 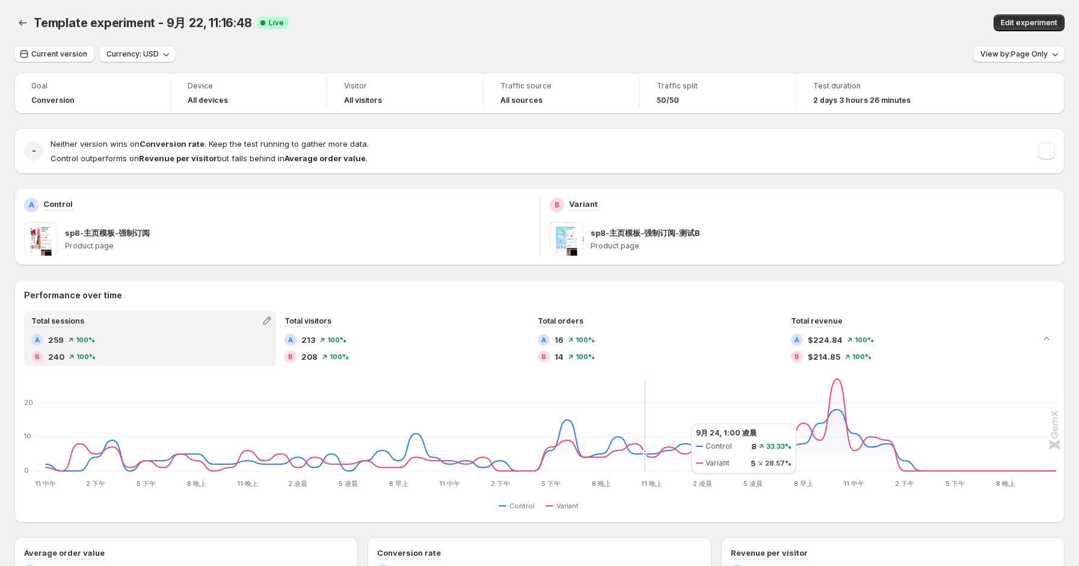 What do you see at coordinates (53, 100) in the screenshot?
I see `span: Conversion` at bounding box center [53, 100].